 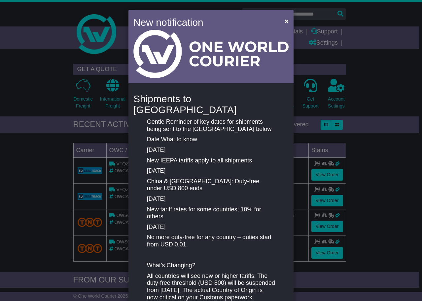 What do you see at coordinates (211, 54) in the screenshot?
I see `img: Light` at bounding box center [211, 54].